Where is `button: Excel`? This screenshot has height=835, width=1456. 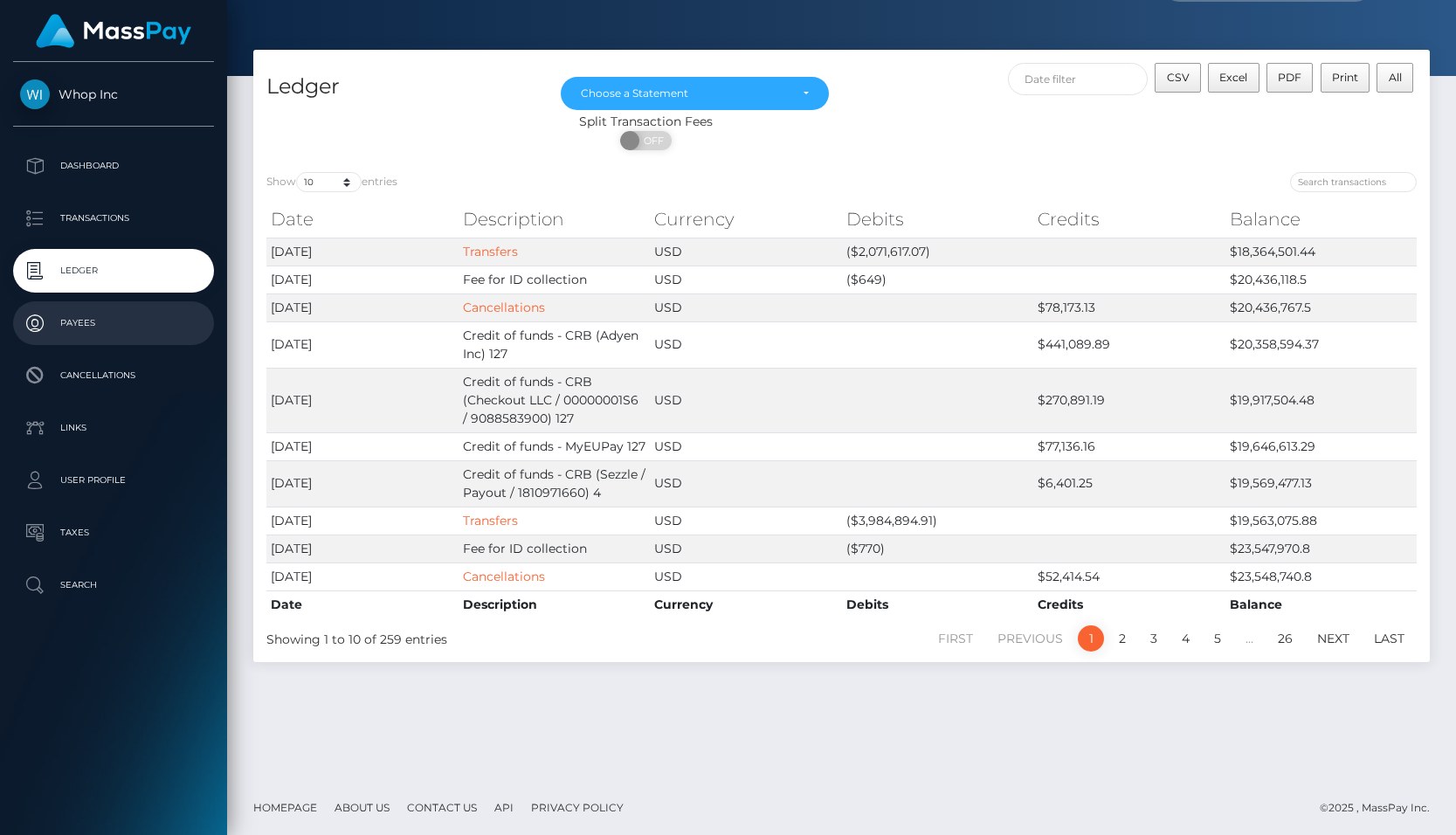
button: Excel is located at coordinates (1234, 78).